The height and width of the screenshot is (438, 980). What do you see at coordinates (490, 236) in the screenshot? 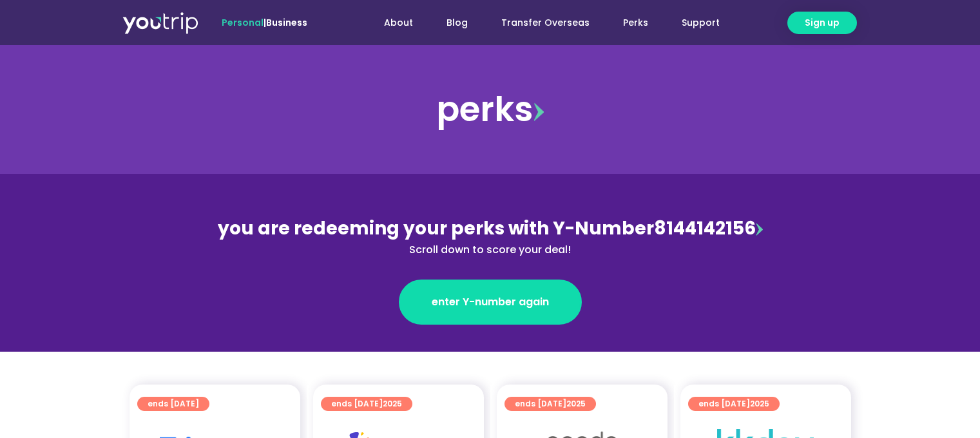
I see `div: 8144142156` at bounding box center [490, 236].